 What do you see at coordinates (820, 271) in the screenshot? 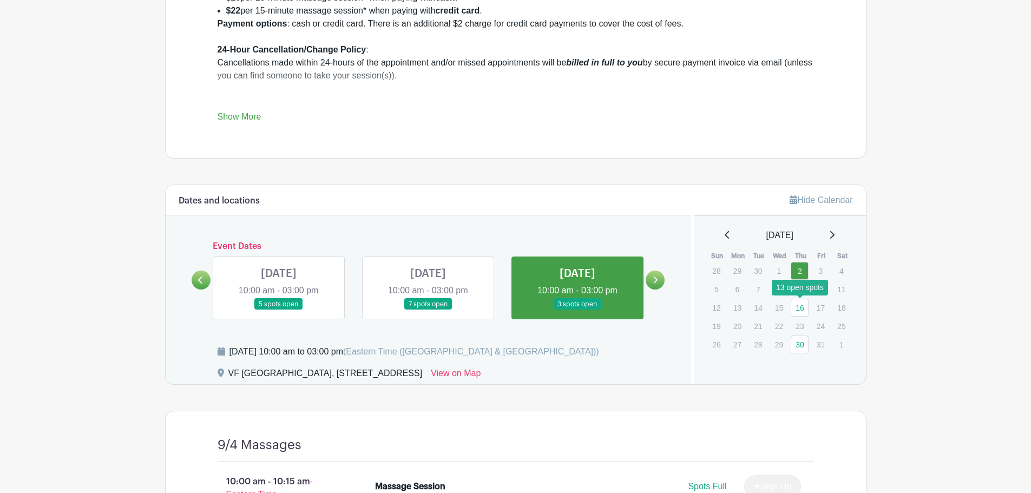
I see `p: 3` at bounding box center [820, 271].